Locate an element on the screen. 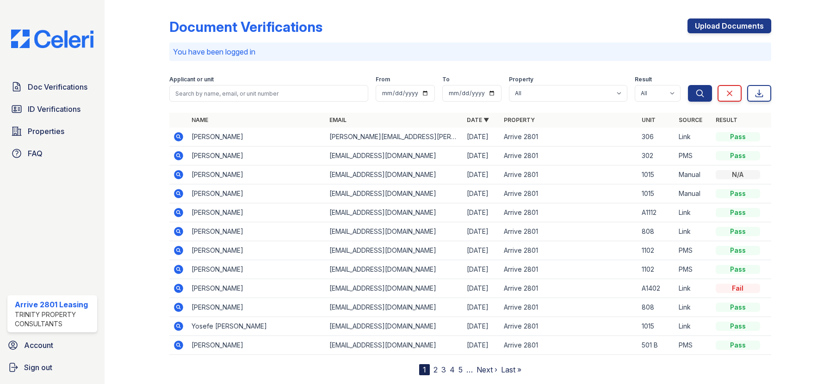 The height and width of the screenshot is (384, 836). div: 1 is located at coordinates (424, 370).